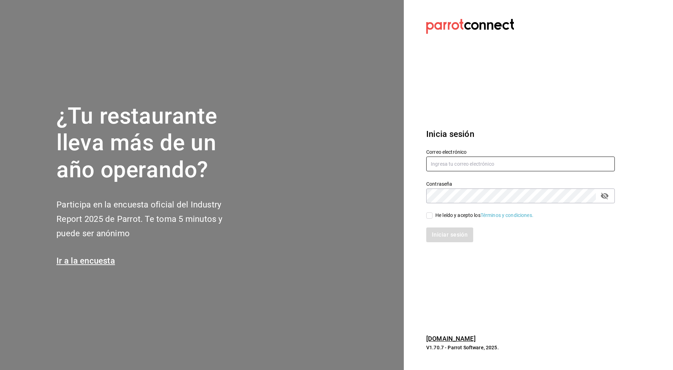  Describe the element at coordinates (605, 196) in the screenshot. I see `button: passwordField` at that location.